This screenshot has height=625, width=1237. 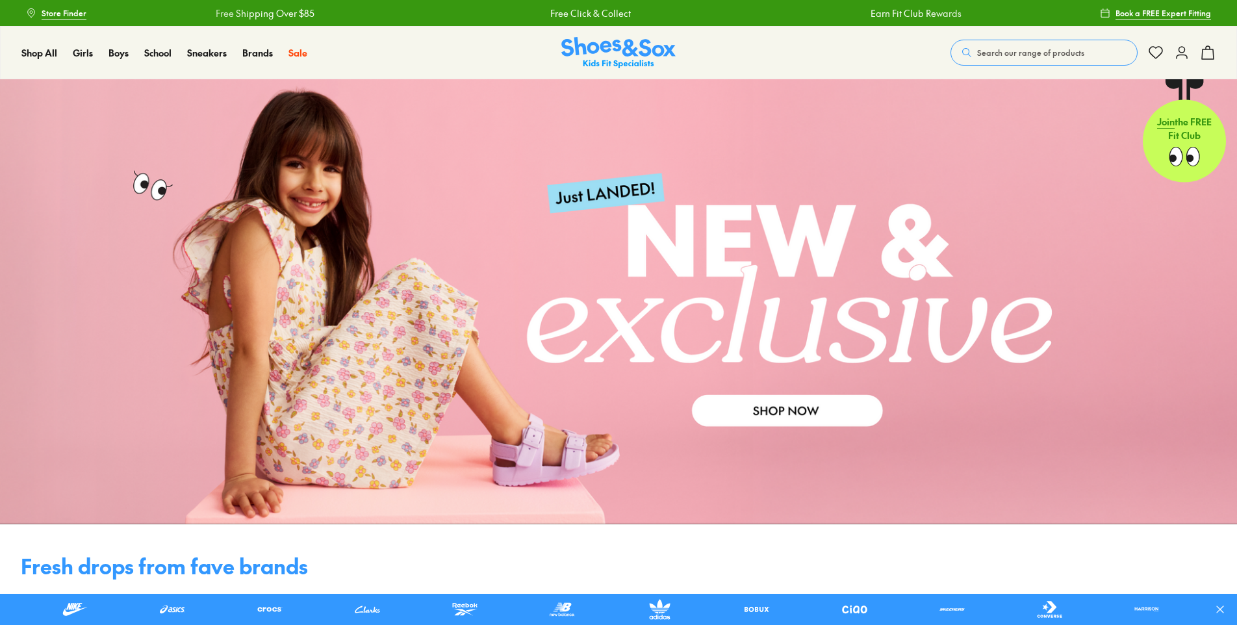 What do you see at coordinates (39, 53) in the screenshot?
I see `span: Shop All` at bounding box center [39, 53].